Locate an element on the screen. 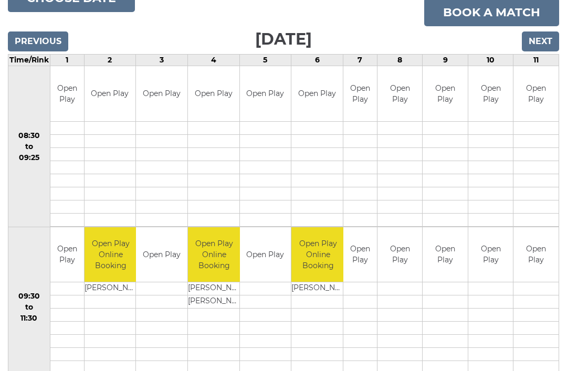  td: 3 is located at coordinates (162, 61).